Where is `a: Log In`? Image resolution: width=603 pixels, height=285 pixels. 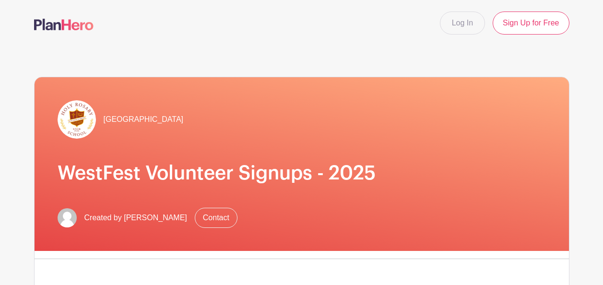
a: Log In is located at coordinates (463, 23).